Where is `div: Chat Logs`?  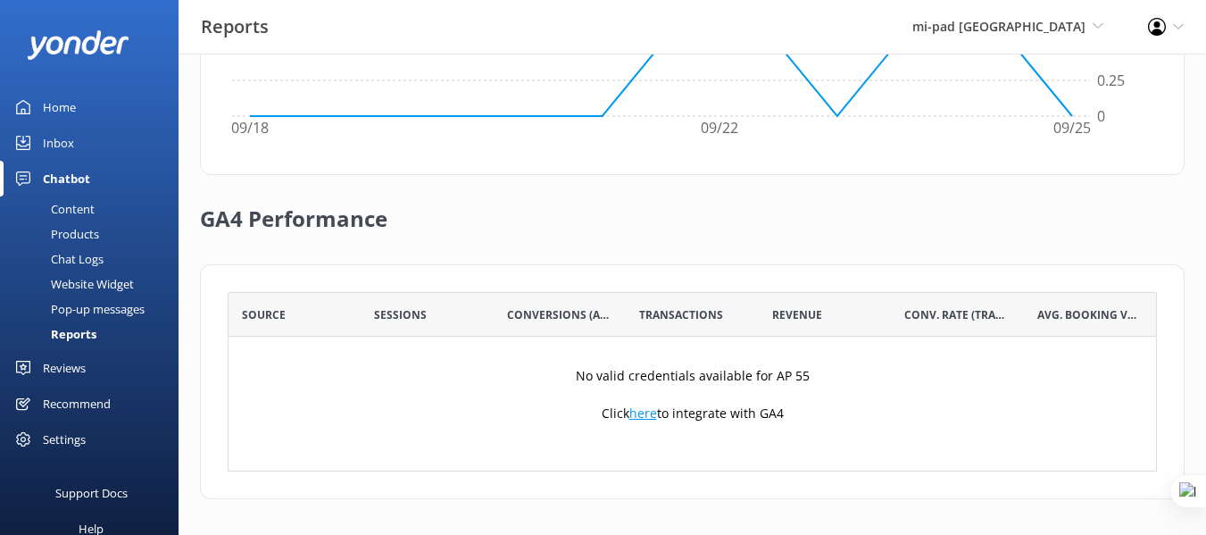
div: Chat Logs is located at coordinates (57, 259).